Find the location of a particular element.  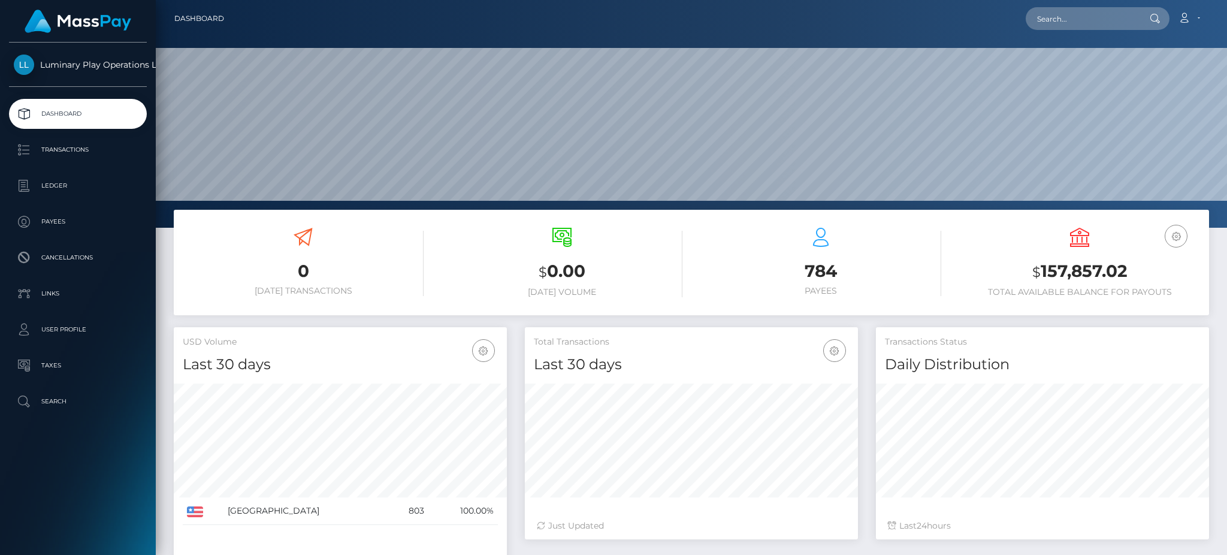

h3: 0.00 is located at coordinates (562, 271).